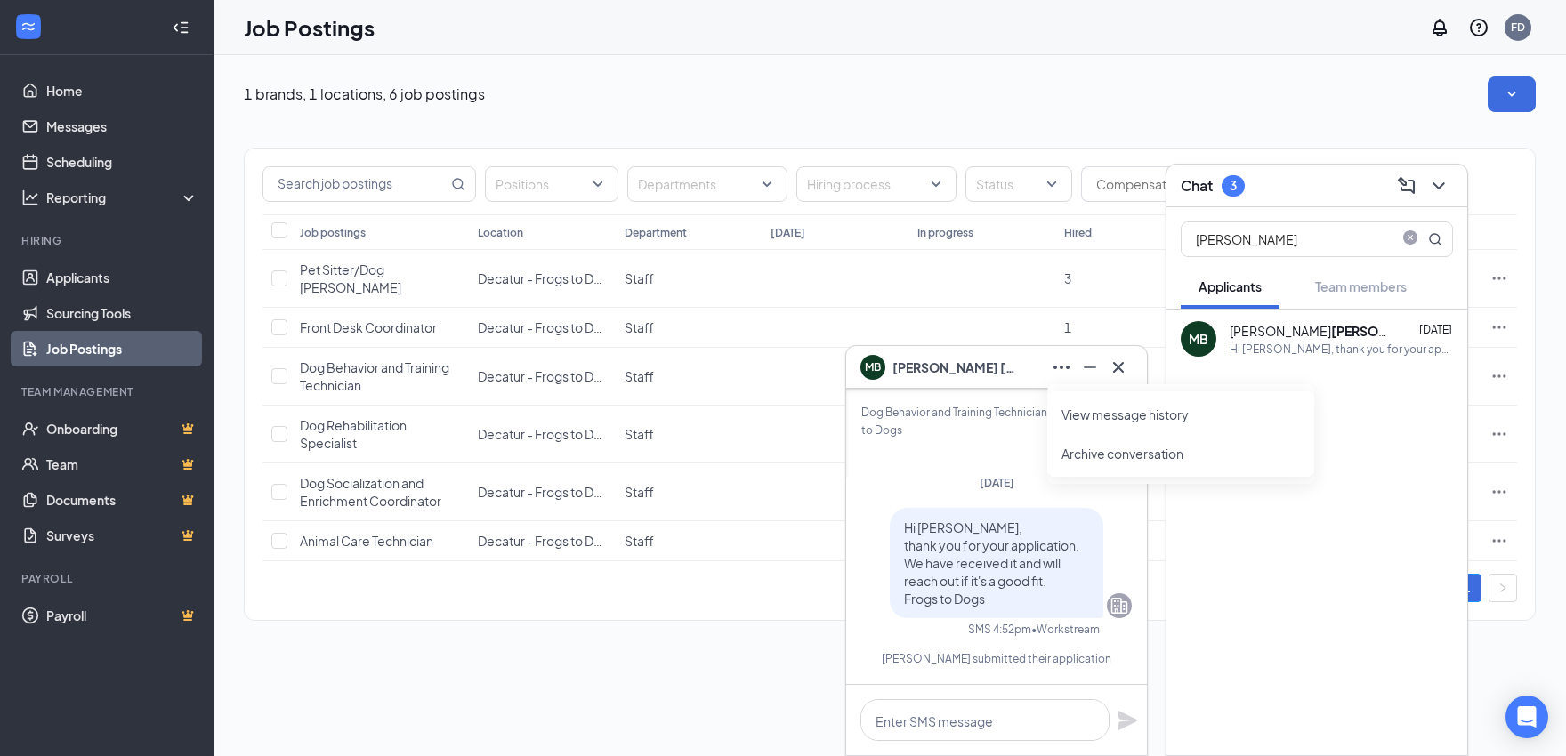  What do you see at coordinates (122, 500) in the screenshot?
I see `a: DocumentsCrown` at bounding box center [122, 500].